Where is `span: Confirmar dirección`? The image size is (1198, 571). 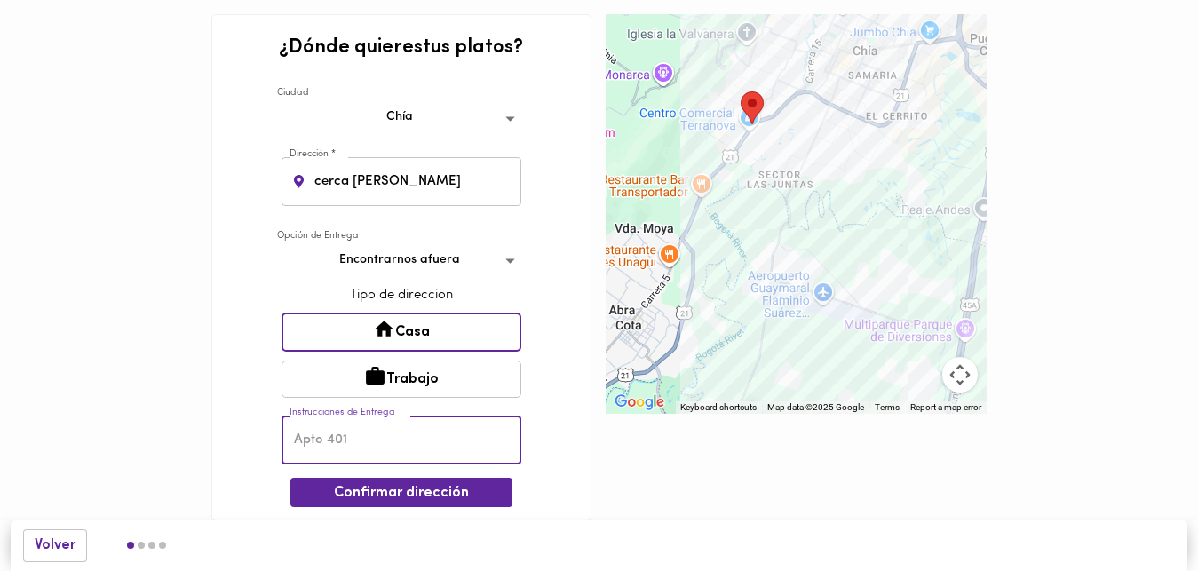 span: Confirmar dirección is located at coordinates (401, 493).